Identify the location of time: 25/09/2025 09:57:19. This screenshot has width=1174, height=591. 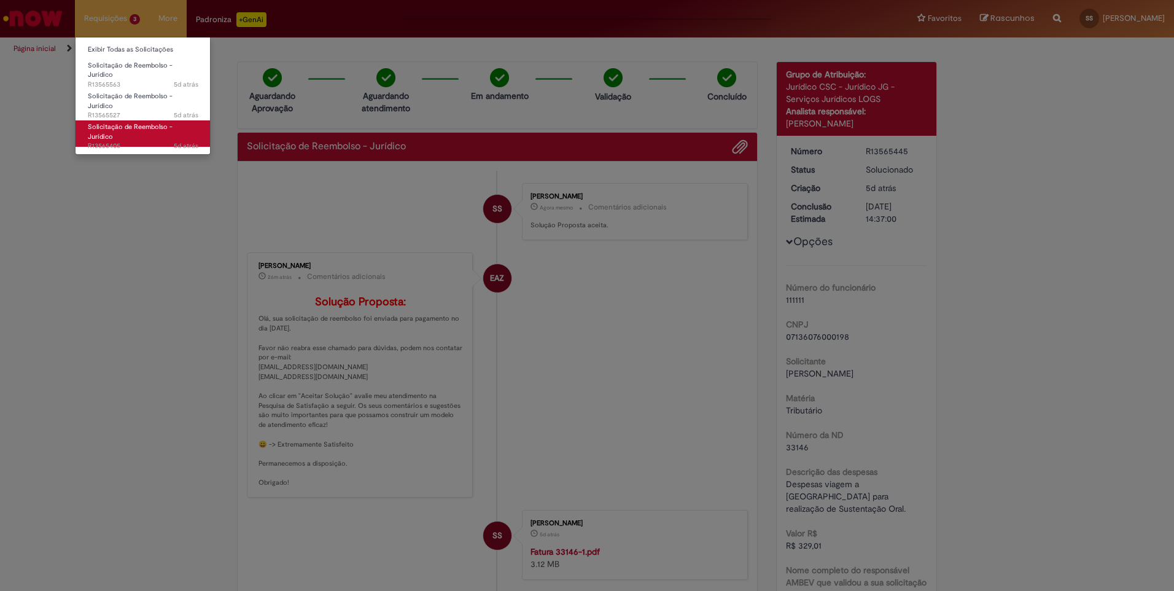
(186, 84).